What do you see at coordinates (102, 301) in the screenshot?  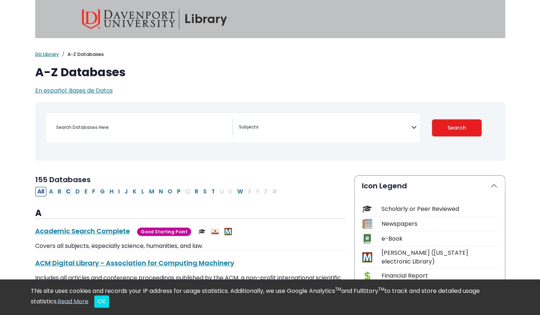 I see `button: Close` at bounding box center [102, 301].